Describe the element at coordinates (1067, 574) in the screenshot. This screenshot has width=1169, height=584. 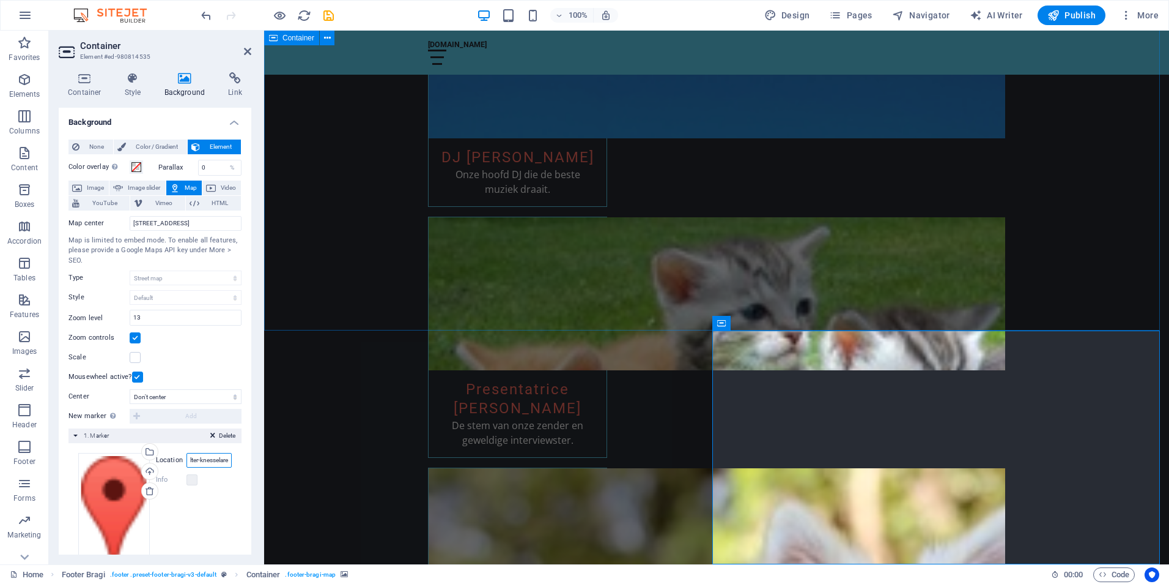
I see `h6: Session time` at that location.